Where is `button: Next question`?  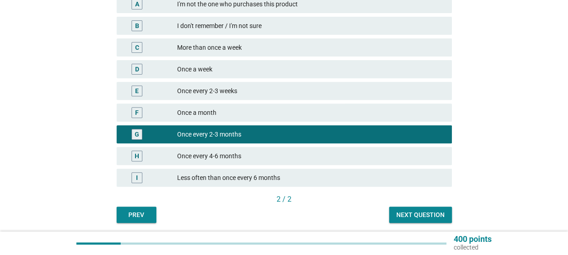 button: Next question is located at coordinates (420, 215).